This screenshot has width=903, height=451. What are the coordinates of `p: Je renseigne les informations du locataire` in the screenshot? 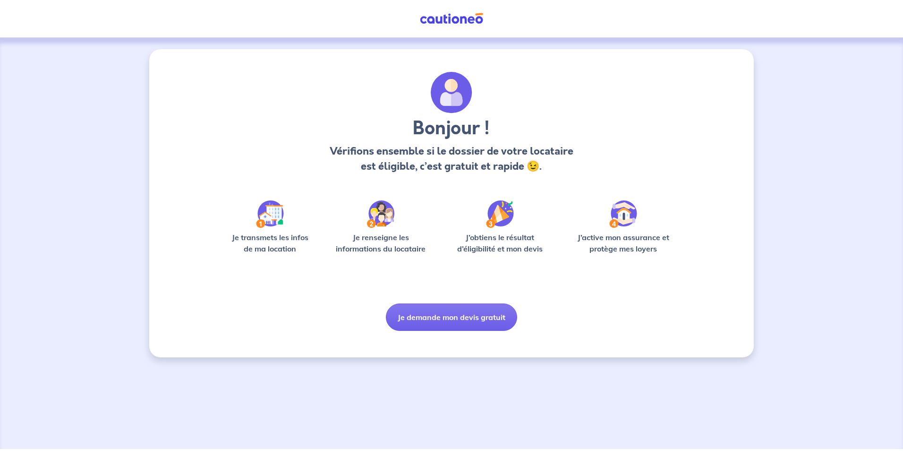 It's located at (381, 243).